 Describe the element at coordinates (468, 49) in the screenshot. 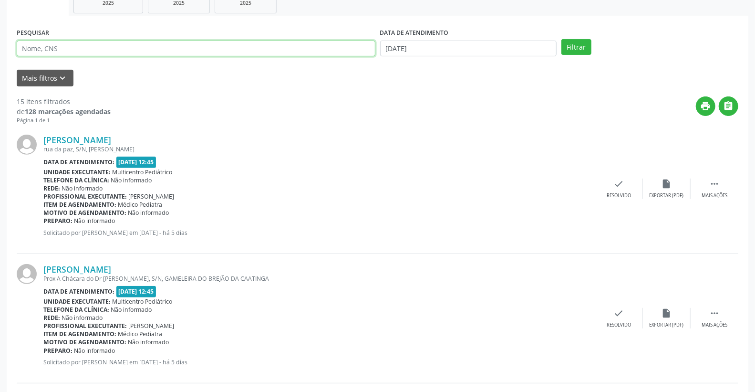

I see `input: Selecione um intervalo` at that location.